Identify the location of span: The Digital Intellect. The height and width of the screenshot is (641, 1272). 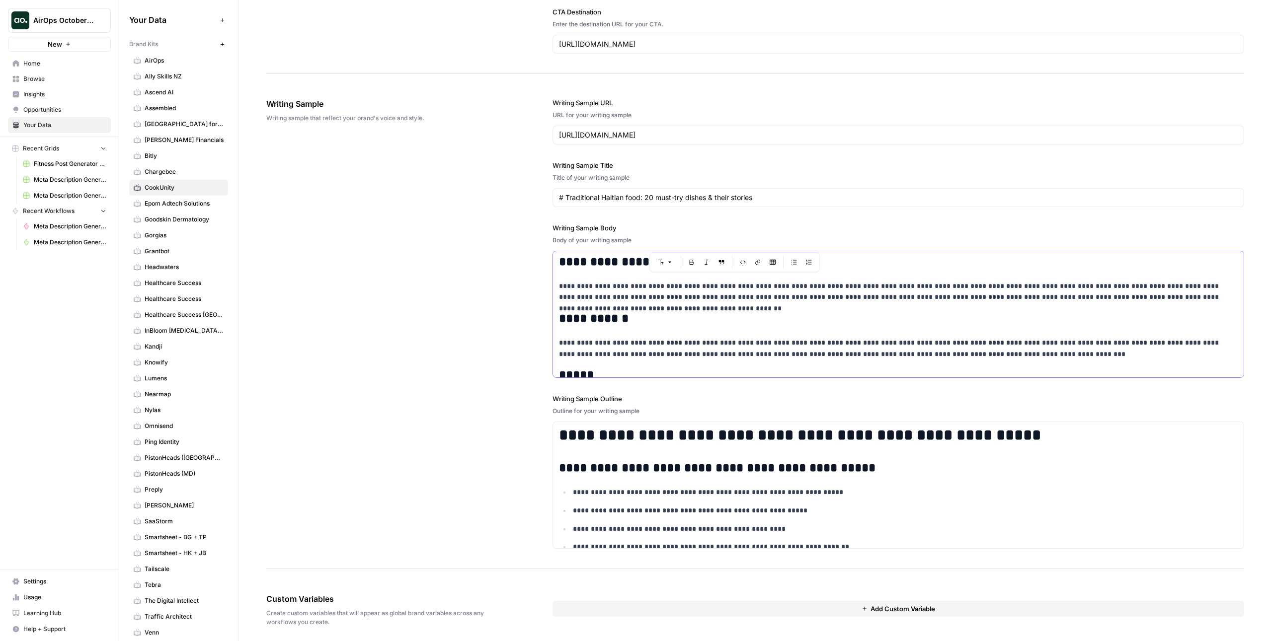
(184, 601).